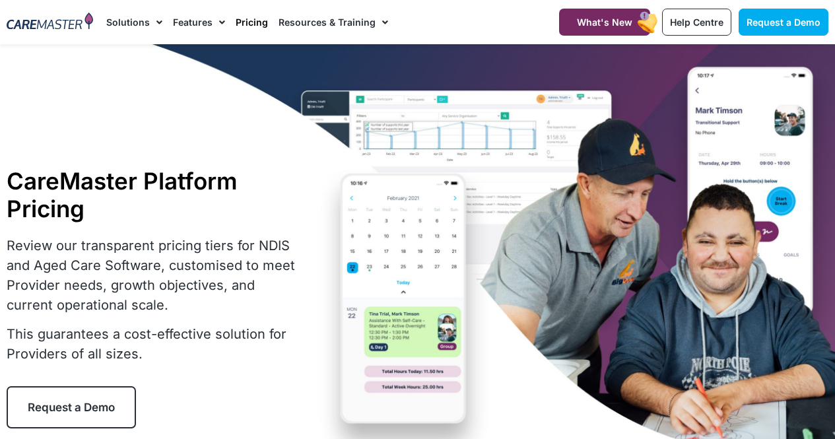 The width and height of the screenshot is (835, 439). I want to click on h1: CareMaster Platform Pricing, so click(152, 195).